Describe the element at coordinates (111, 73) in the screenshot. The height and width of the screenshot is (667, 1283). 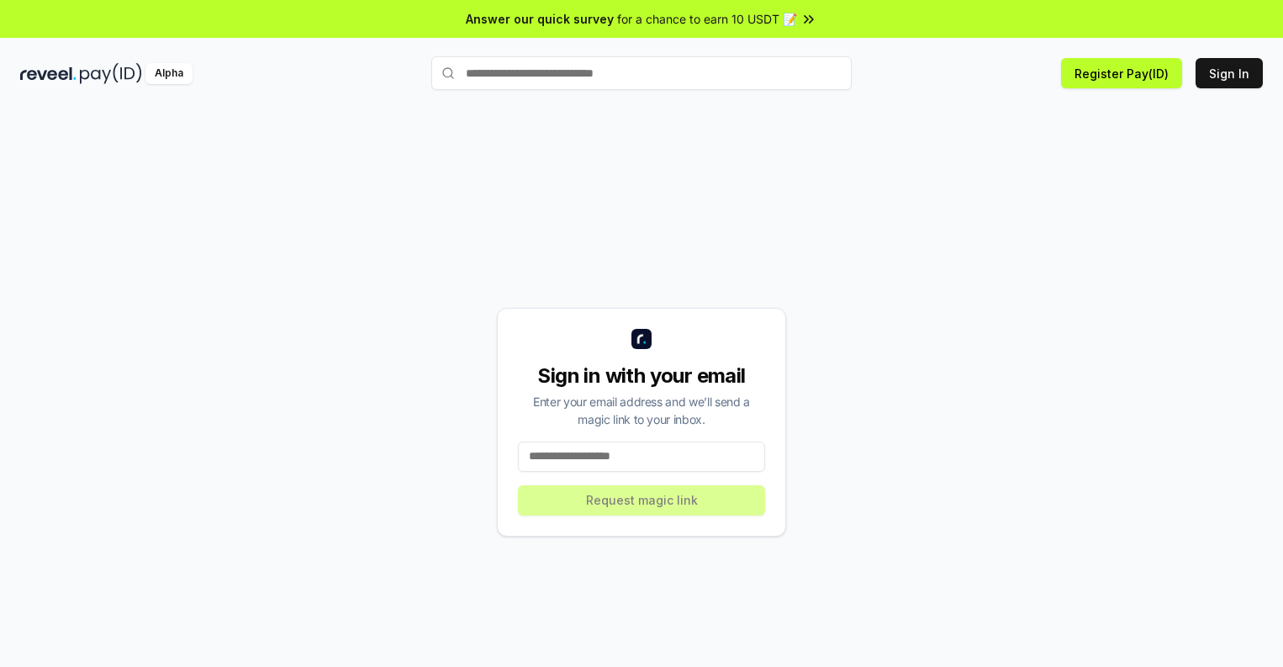
I see `img: pay_id` at that location.